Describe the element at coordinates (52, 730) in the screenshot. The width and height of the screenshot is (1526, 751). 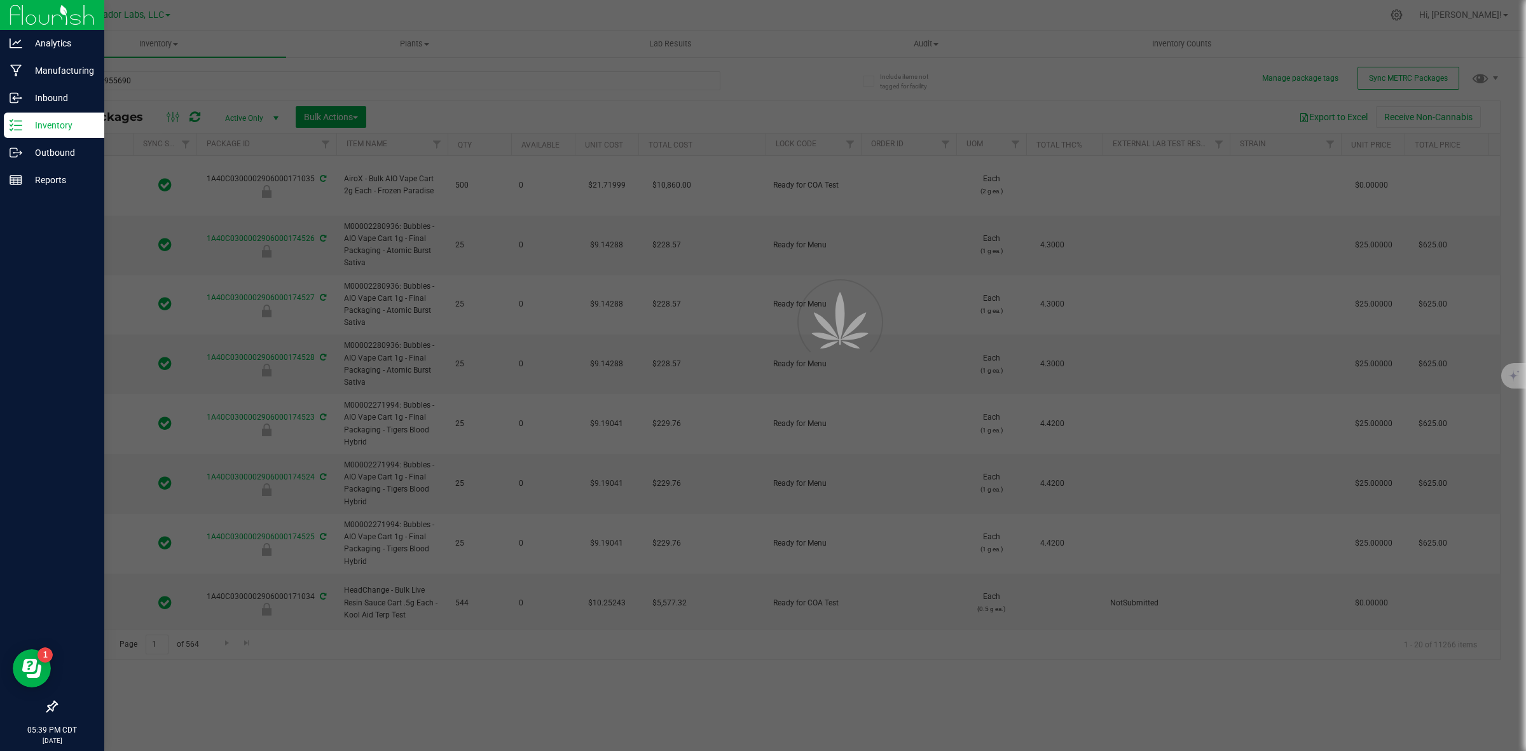
I see `p: 05:39 PM CDT` at that location.